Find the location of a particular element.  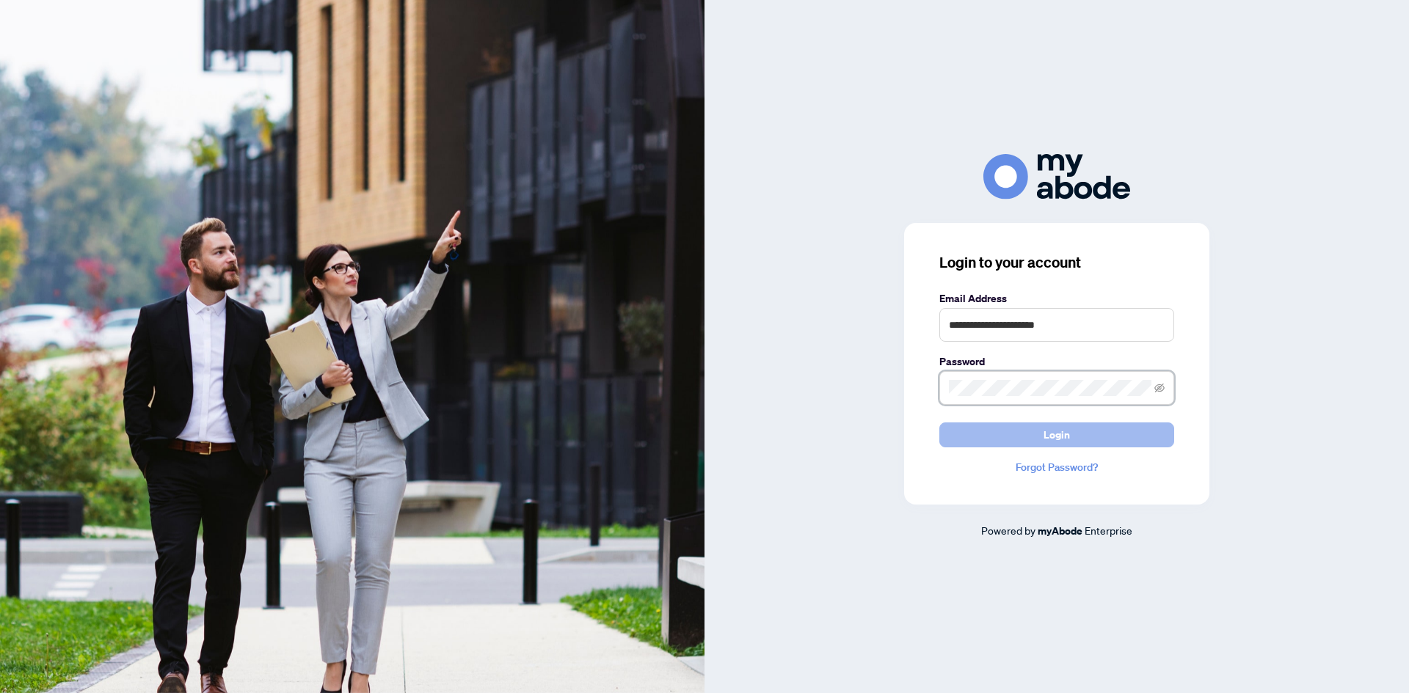

a: Forgot Password? is located at coordinates (1057, 467).